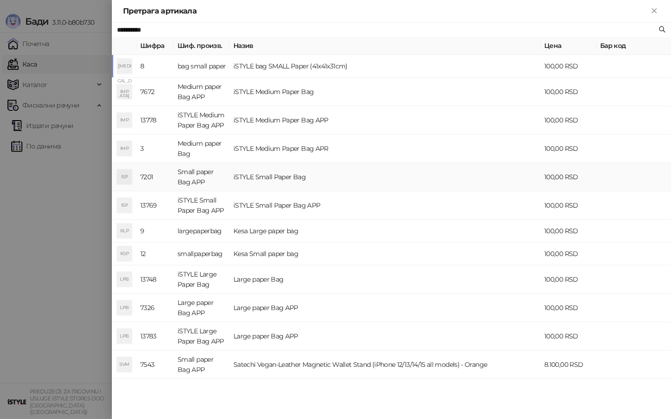 The height and width of the screenshot is (419, 671). I want to click on td: 13748, so click(155, 279).